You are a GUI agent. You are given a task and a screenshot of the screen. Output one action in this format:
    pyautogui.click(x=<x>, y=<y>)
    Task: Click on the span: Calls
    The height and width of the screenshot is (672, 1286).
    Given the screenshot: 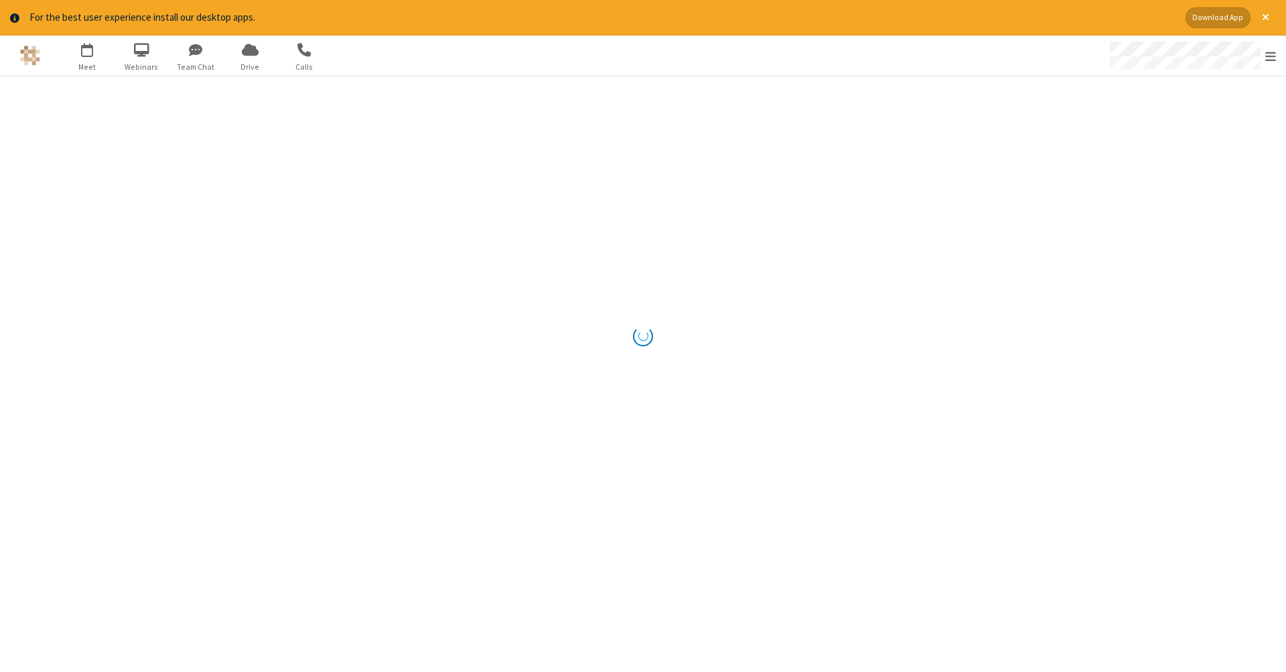 What is the action you would take?
    pyautogui.click(x=304, y=67)
    